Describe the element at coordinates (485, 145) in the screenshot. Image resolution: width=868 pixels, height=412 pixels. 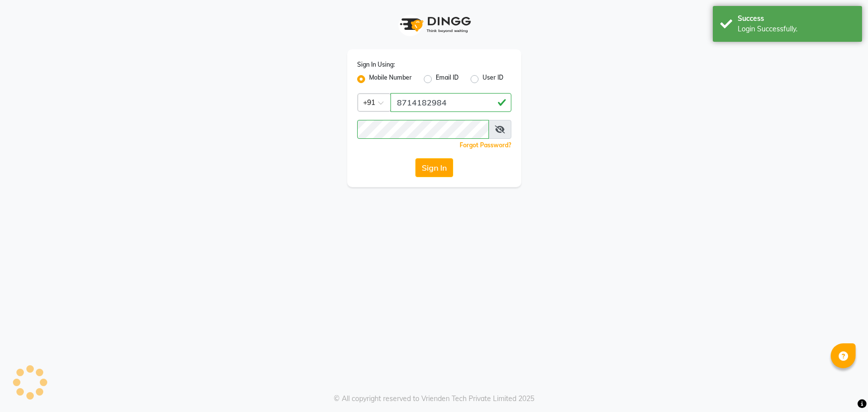
I see `a: Forgot Password?` at that location.